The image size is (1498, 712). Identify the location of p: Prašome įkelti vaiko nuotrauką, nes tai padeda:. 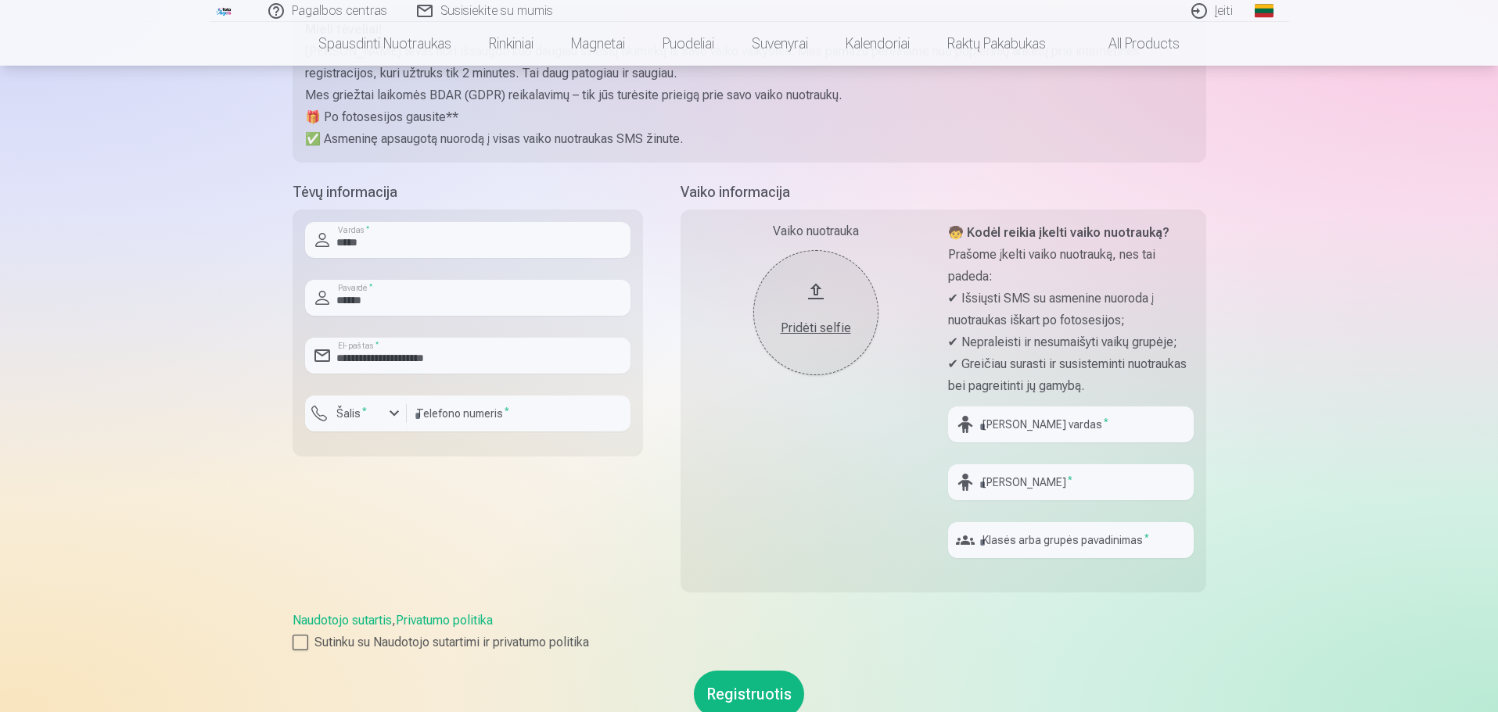
(1071, 266).